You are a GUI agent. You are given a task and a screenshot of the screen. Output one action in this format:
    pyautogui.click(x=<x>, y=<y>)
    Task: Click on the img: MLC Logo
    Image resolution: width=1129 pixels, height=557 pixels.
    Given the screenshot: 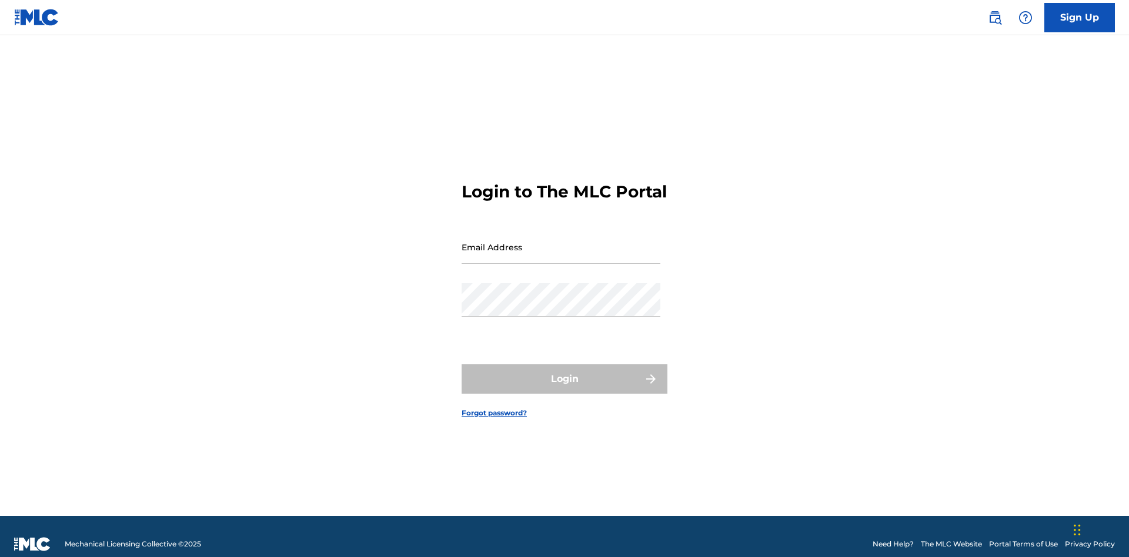 What is the action you would take?
    pyautogui.click(x=36, y=17)
    